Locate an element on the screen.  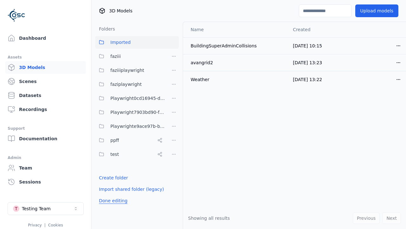
button: Done editing is located at coordinates (113, 200).